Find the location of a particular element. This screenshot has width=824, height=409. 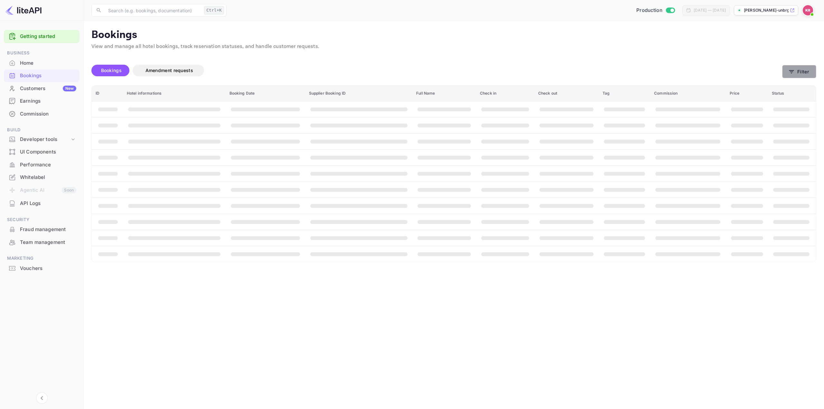

a: Bookings is located at coordinates (42, 75).